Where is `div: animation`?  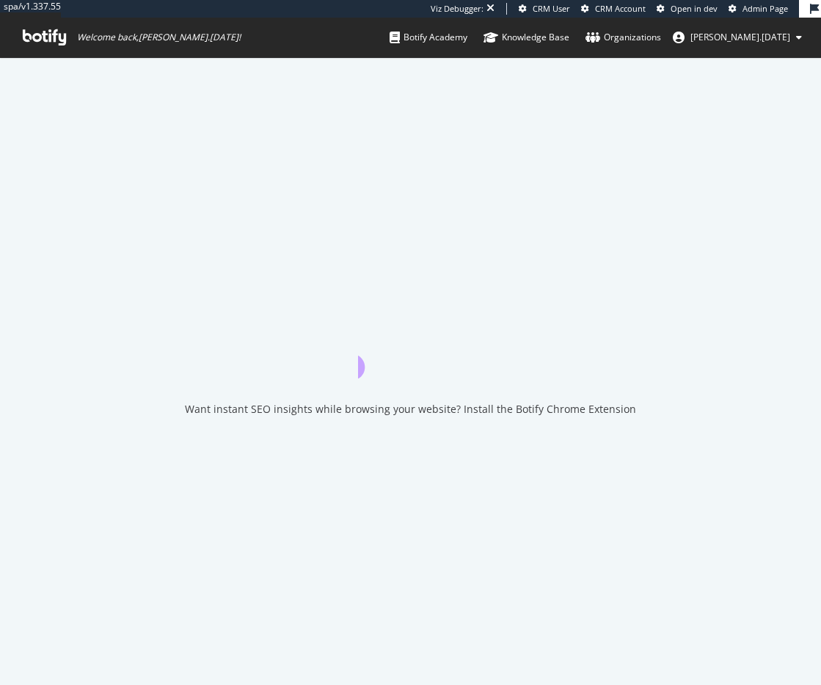 div: animation is located at coordinates (411, 352).